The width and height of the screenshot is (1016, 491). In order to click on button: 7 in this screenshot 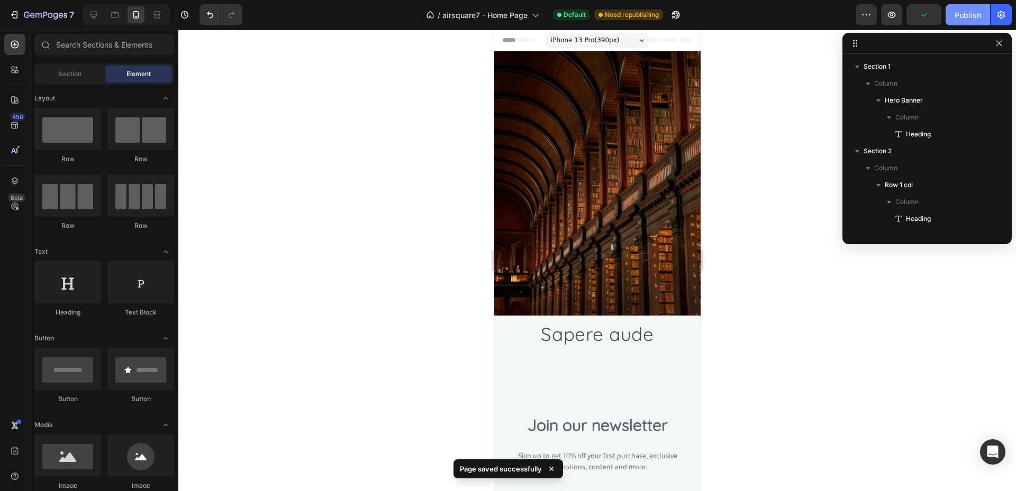, I will do `click(41, 15)`.